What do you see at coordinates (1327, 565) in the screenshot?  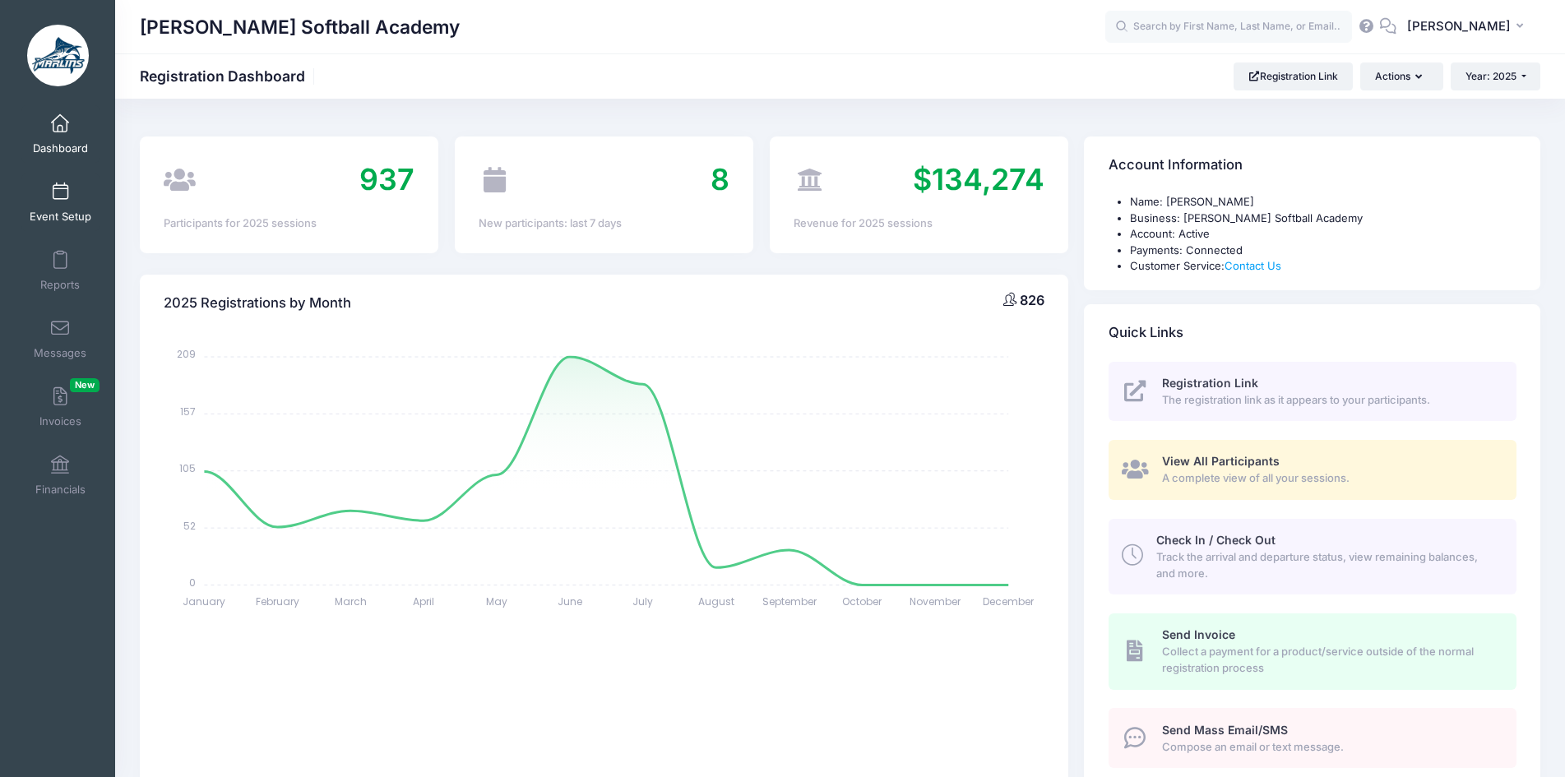 I see `span: Track the arrival and departure status, view remaining balances, and more.` at bounding box center [1327, 565].